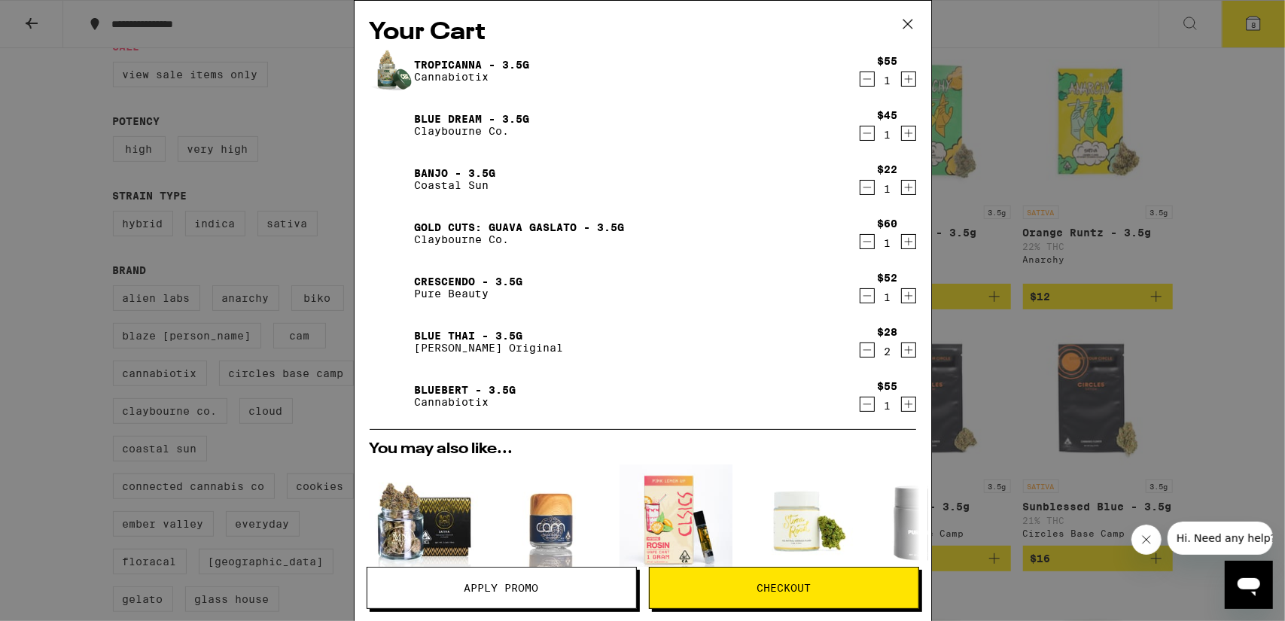 The width and height of the screenshot is (1285, 621). What do you see at coordinates (643, 32) in the screenshot?
I see `h2: Your Cart` at bounding box center [643, 32].